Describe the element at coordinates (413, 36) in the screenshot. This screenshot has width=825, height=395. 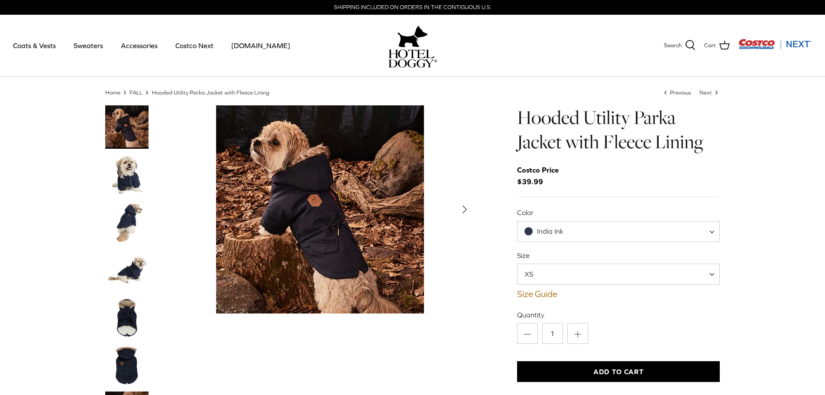
I see `img: hoteldoggy.com` at that location.